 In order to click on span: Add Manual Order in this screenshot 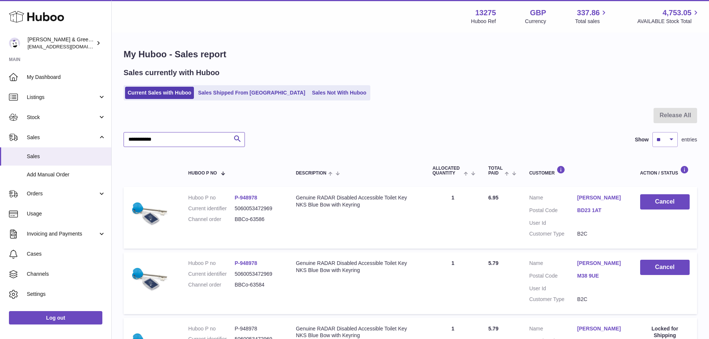, I will do `click(66, 174)`.